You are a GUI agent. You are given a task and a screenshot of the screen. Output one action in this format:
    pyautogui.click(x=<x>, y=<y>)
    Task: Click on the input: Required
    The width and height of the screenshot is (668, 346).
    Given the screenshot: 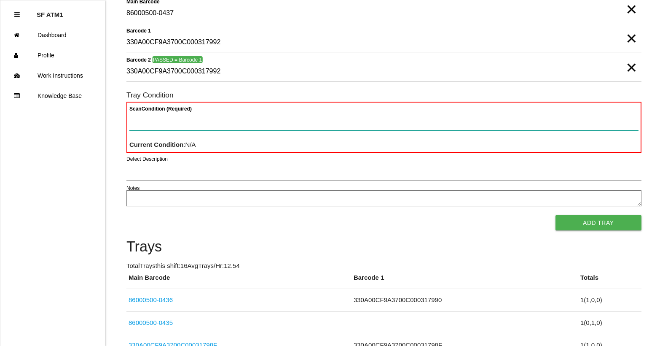 What is the action you would take?
    pyautogui.click(x=384, y=13)
    